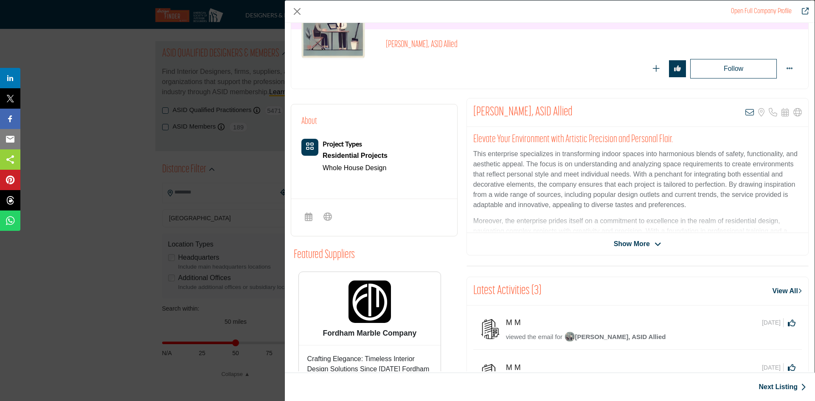  What do you see at coordinates (342, 144) in the screenshot?
I see `a: Project Types` at bounding box center [342, 144].